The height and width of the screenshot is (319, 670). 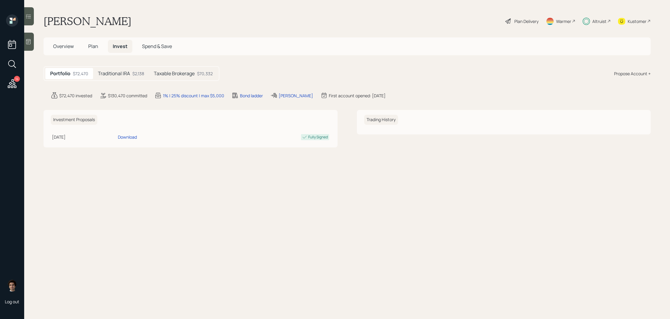 What do you see at coordinates (12, 302) in the screenshot?
I see `div: Log out` at bounding box center [12, 302].